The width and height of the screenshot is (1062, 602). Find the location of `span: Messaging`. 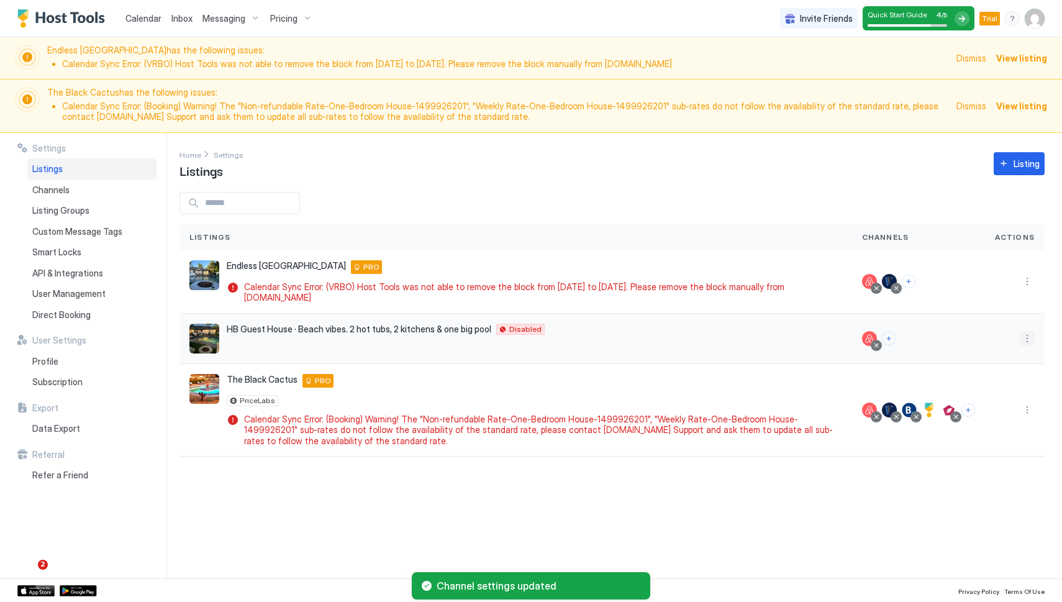

span: Messaging is located at coordinates (224, 19).